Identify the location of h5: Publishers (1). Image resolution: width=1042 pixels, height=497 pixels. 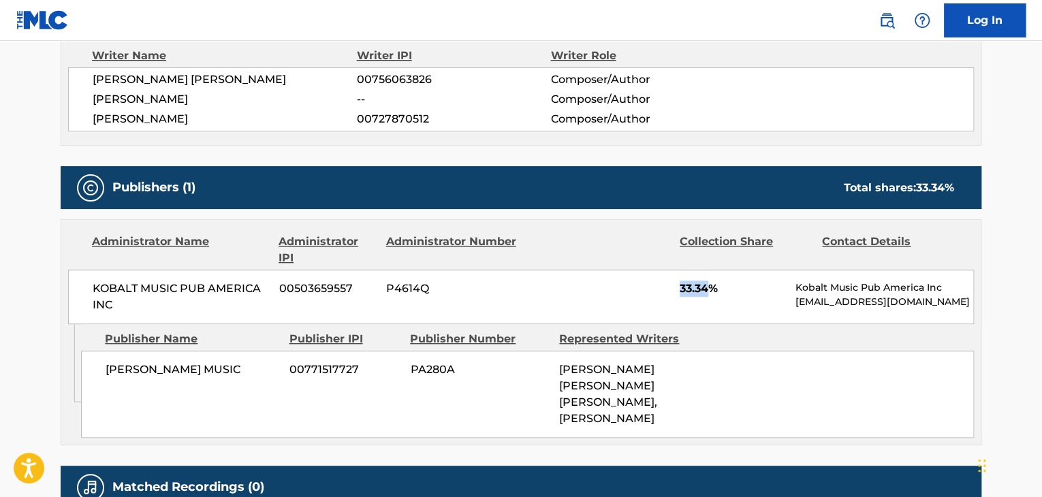
(154, 187).